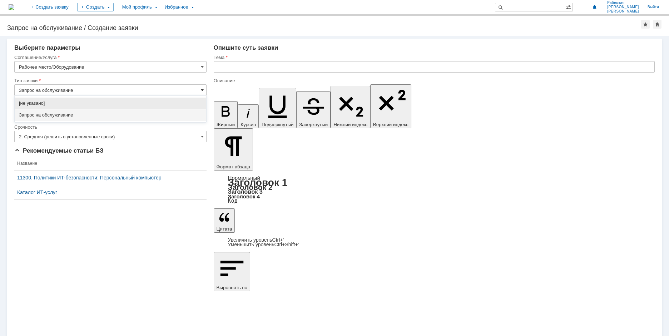 The image size is (669, 336). I want to click on div: Соглашение/Услуга, so click(110, 57).